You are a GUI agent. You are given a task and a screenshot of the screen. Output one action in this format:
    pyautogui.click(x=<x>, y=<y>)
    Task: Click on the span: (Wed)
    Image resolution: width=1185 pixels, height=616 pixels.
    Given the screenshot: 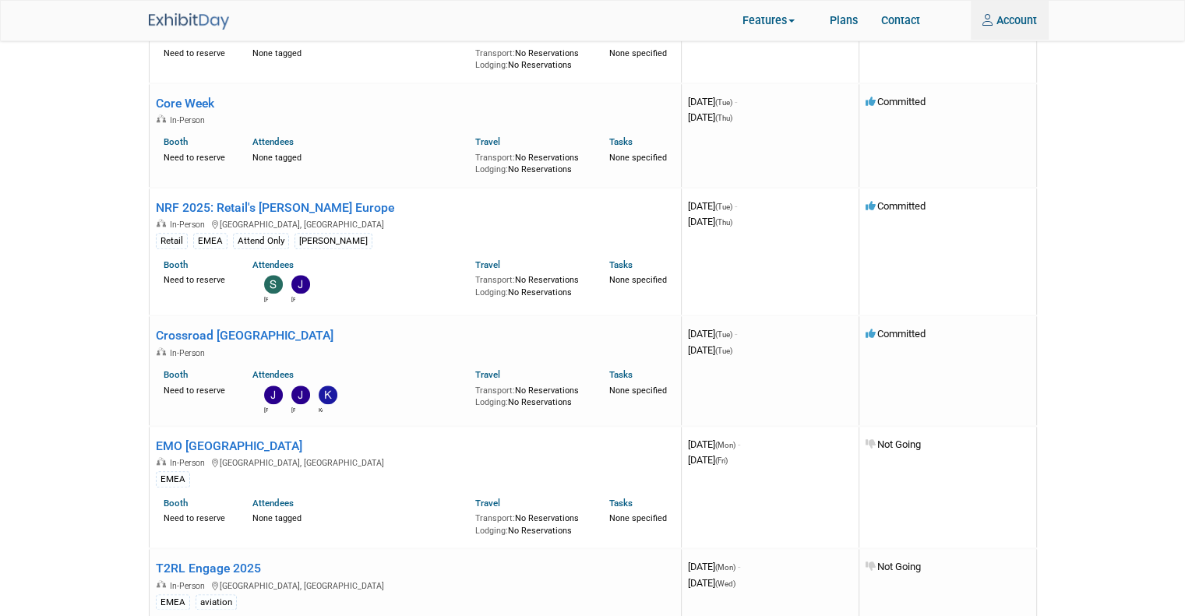 What is the action you would take?
    pyautogui.click(x=725, y=584)
    